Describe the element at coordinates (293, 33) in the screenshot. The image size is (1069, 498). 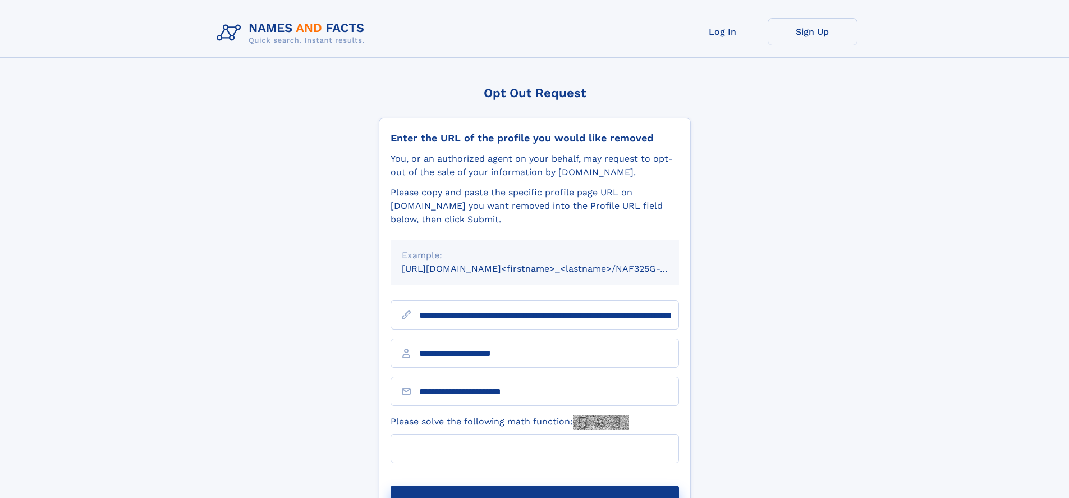
I see `img: Logo Names and Facts` at that location.